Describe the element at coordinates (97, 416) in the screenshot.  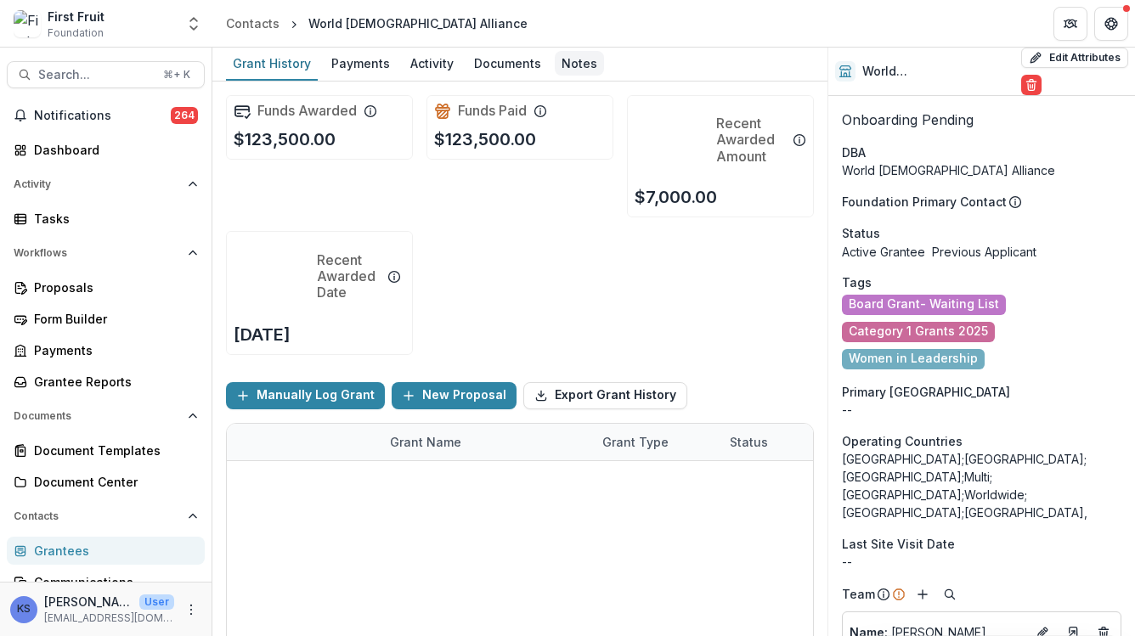
I see `span: Documents` at that location.